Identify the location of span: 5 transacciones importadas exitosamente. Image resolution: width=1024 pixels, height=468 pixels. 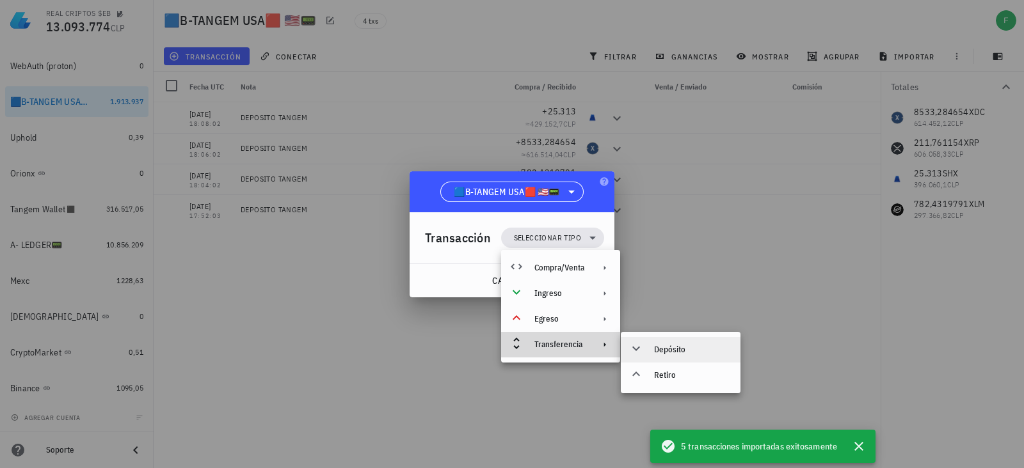
(759, 447).